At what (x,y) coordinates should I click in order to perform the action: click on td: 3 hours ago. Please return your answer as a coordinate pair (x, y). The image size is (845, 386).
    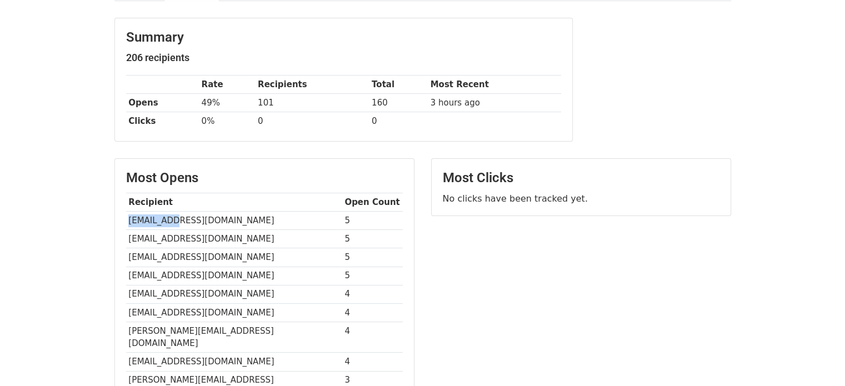
    Looking at the image, I should click on (495, 103).